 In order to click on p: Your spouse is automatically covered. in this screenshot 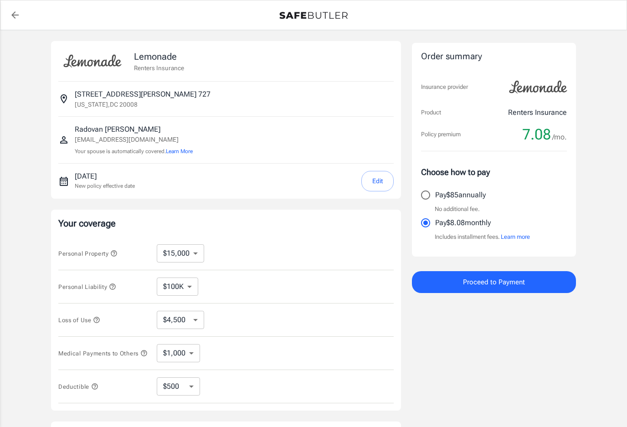, I will do `click(133, 151)`.